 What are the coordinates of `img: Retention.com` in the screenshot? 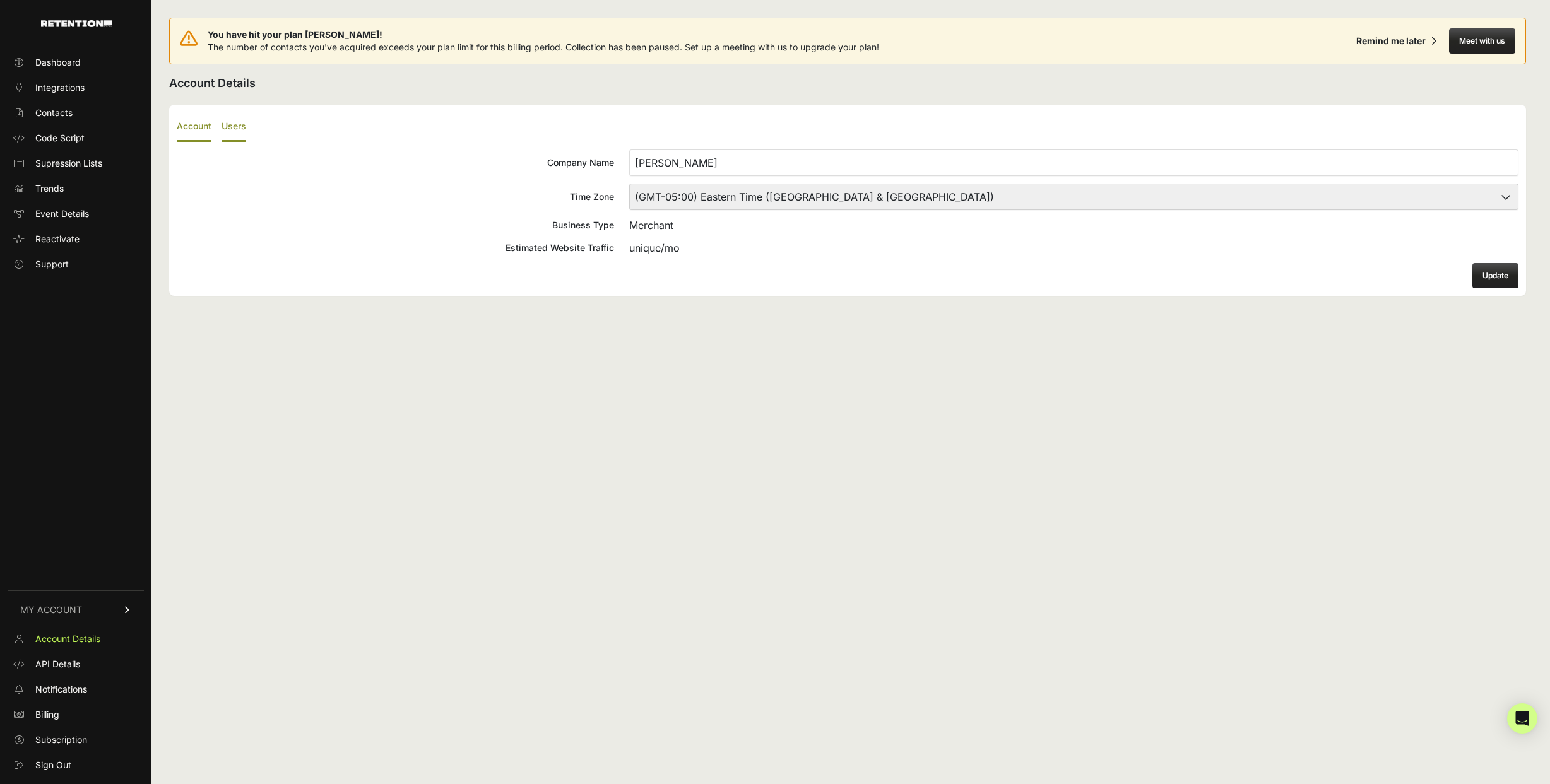 It's located at (76, 24).